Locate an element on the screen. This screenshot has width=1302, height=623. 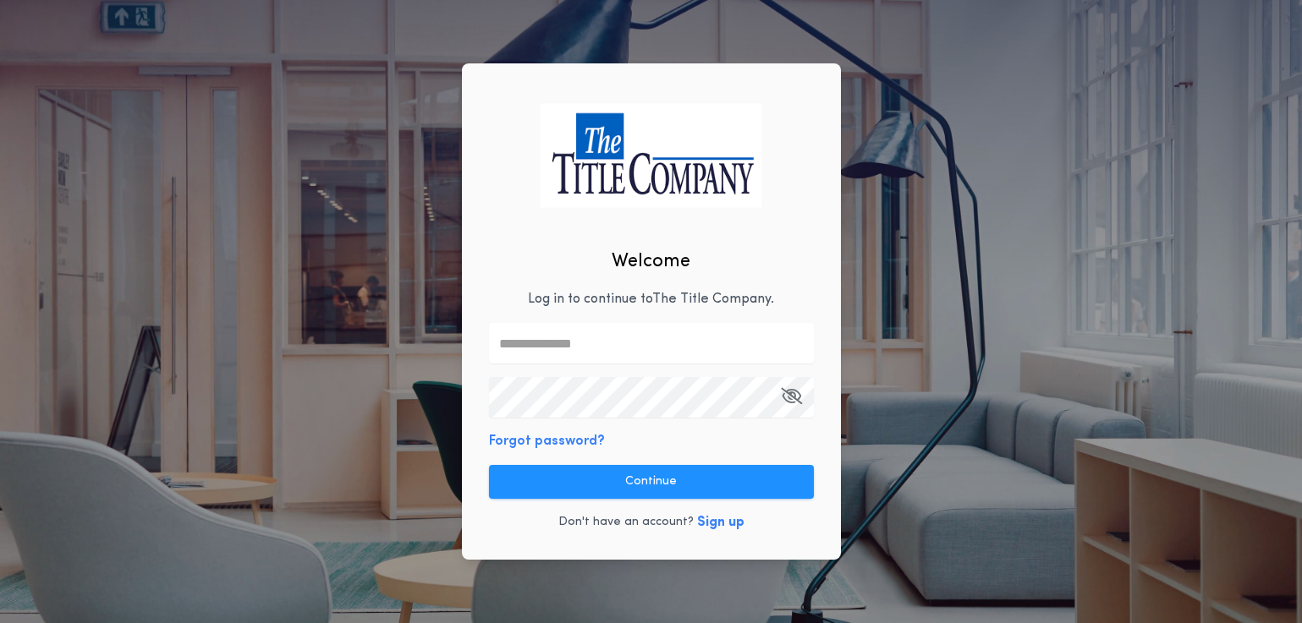
p: Don't have an account? is located at coordinates (626, 523).